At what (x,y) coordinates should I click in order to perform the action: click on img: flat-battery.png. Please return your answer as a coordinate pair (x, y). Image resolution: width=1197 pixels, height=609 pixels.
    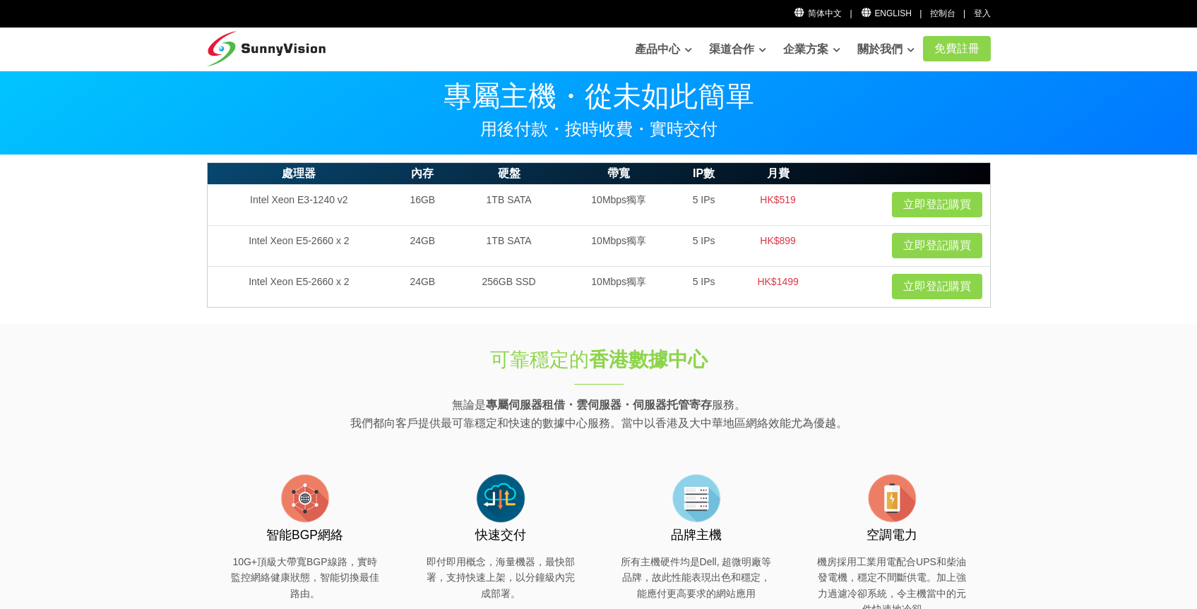
    Looking at the image, I should click on (892, 498).